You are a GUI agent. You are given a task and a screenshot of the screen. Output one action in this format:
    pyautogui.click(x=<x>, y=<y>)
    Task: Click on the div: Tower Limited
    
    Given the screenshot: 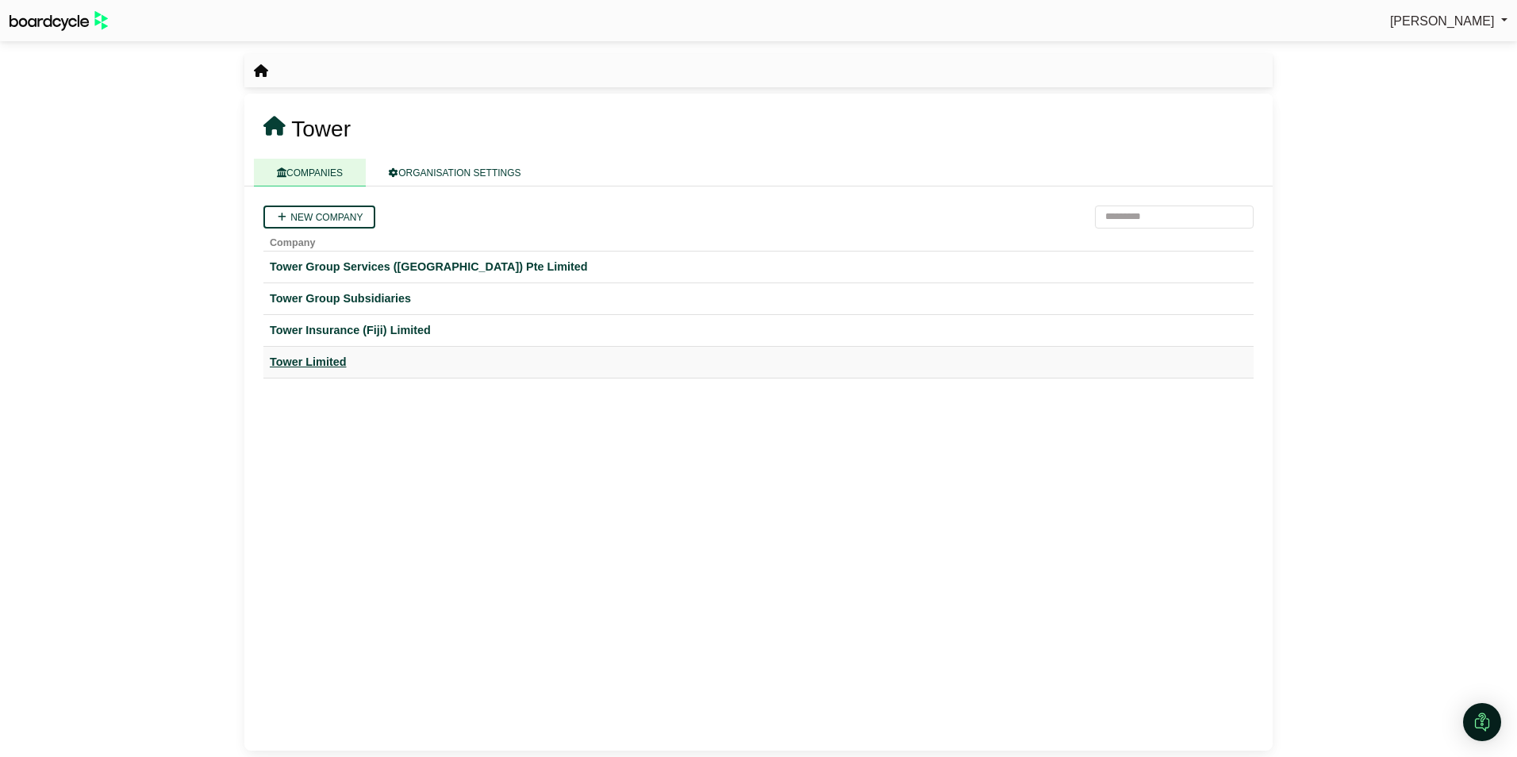 What is the action you would take?
    pyautogui.click(x=759, y=362)
    